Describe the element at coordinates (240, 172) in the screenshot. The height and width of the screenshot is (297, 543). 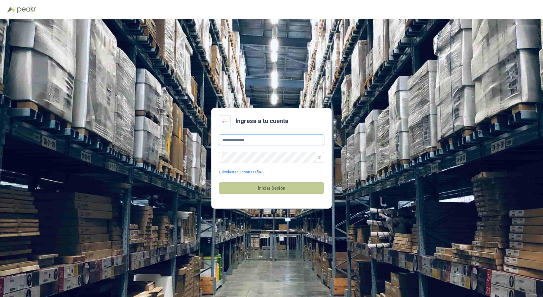
I see `a: ¿Olvidaste tu contraseña?` at that location.